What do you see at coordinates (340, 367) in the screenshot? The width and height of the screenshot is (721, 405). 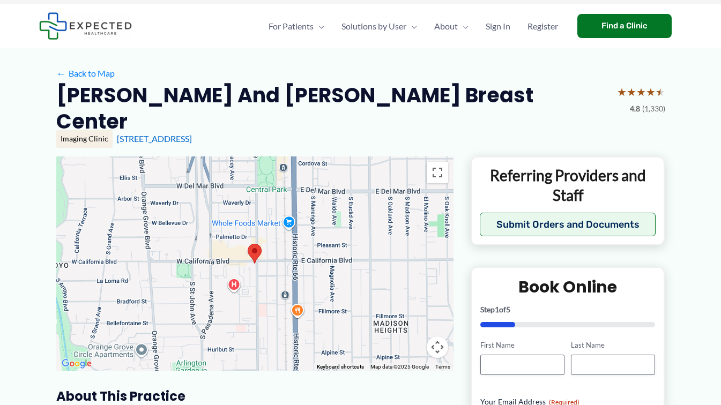 I see `button: Keyboard shortcuts` at bounding box center [340, 367].